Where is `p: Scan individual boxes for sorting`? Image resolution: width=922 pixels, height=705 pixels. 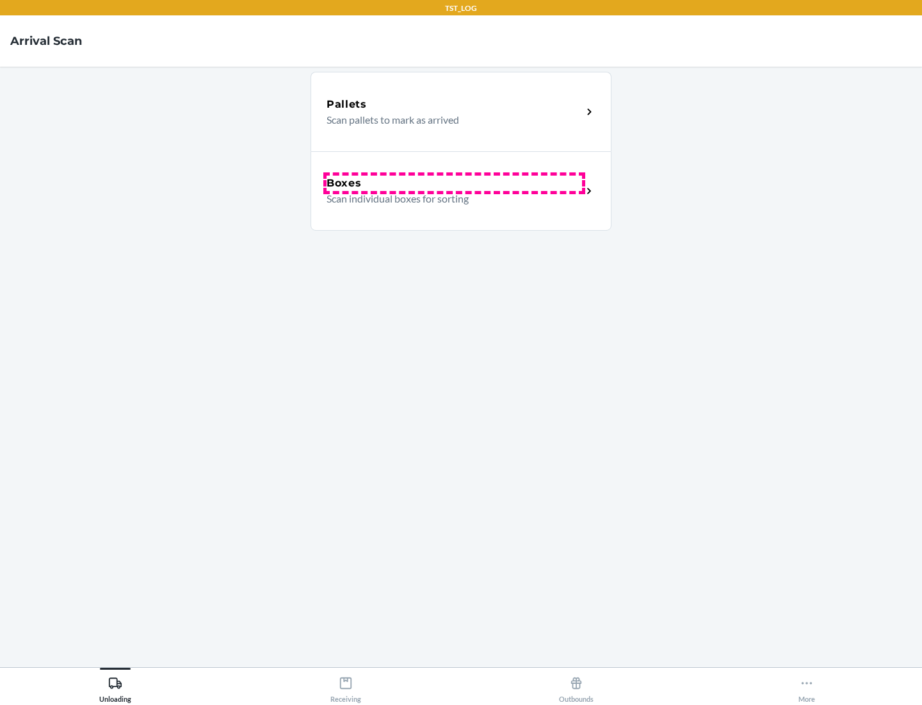 p: Scan individual boxes for sorting is located at coordinates (449, 199).